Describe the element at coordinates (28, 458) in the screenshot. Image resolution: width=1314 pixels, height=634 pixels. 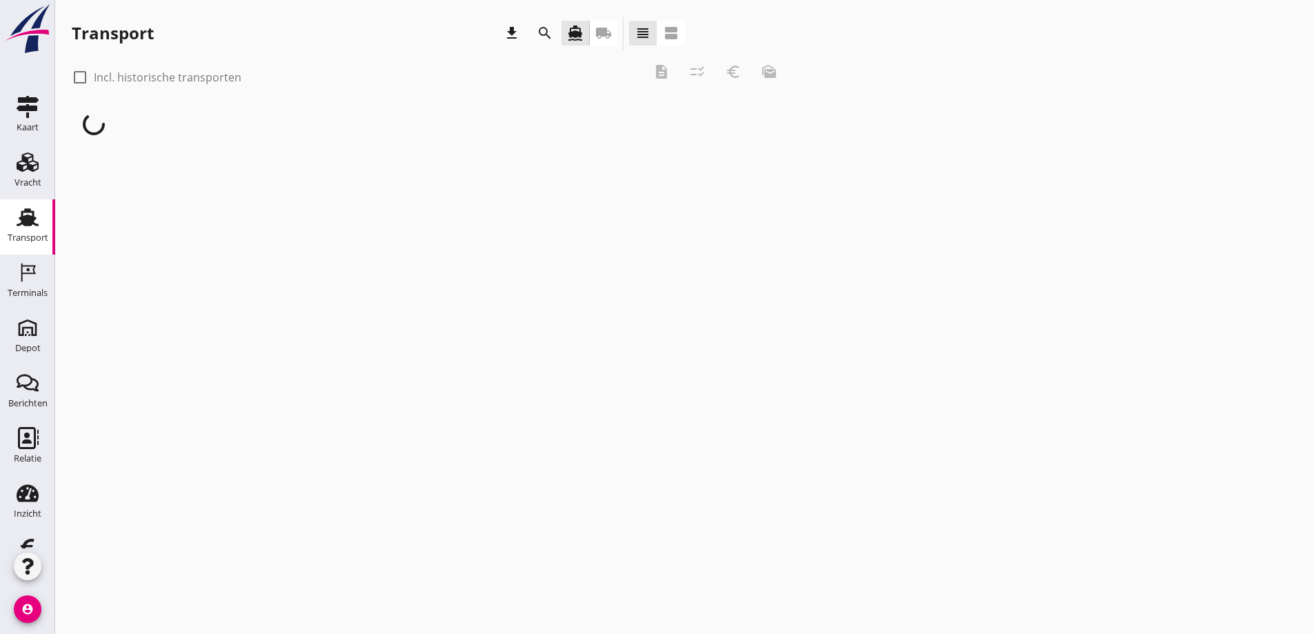
I see `div: Relatie` at that location.